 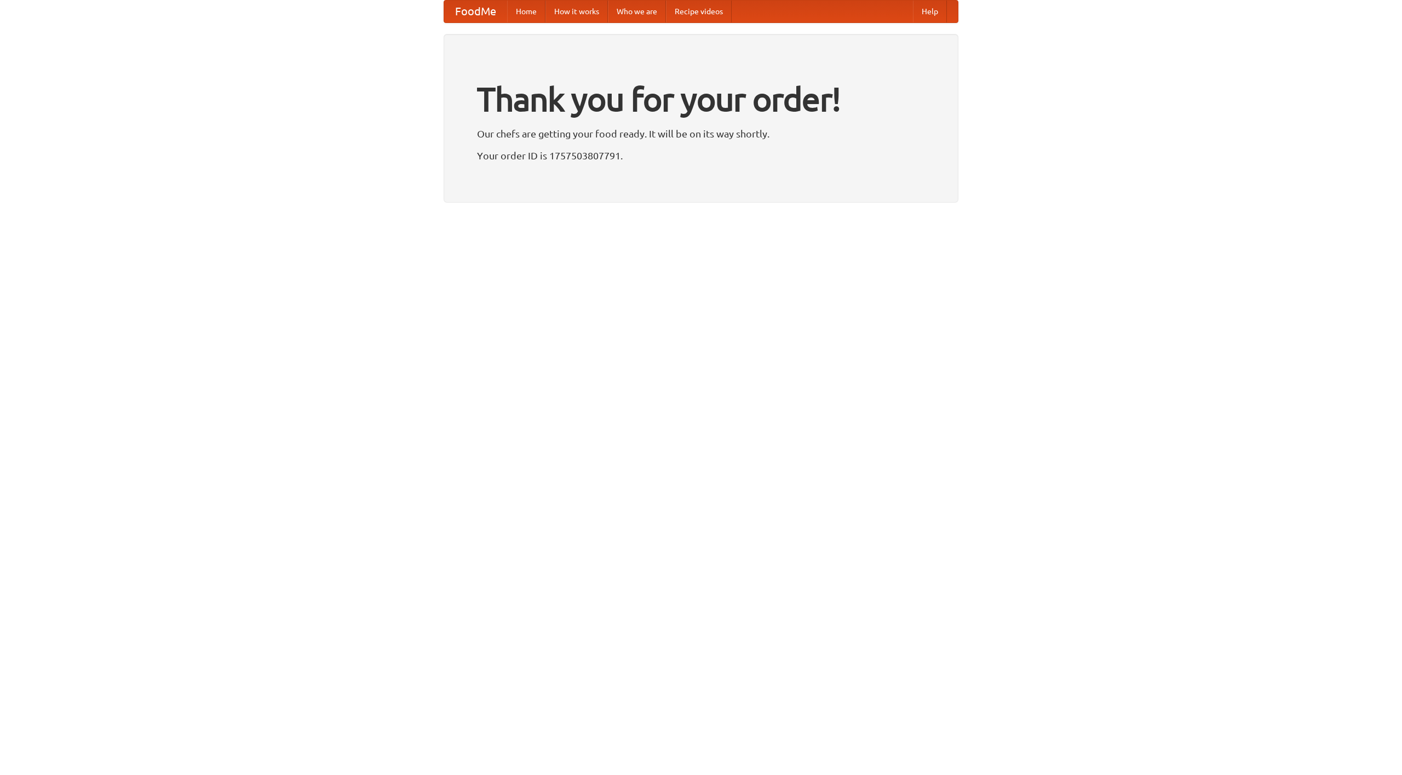 What do you see at coordinates (475, 12) in the screenshot?
I see `a: FoodMe` at bounding box center [475, 12].